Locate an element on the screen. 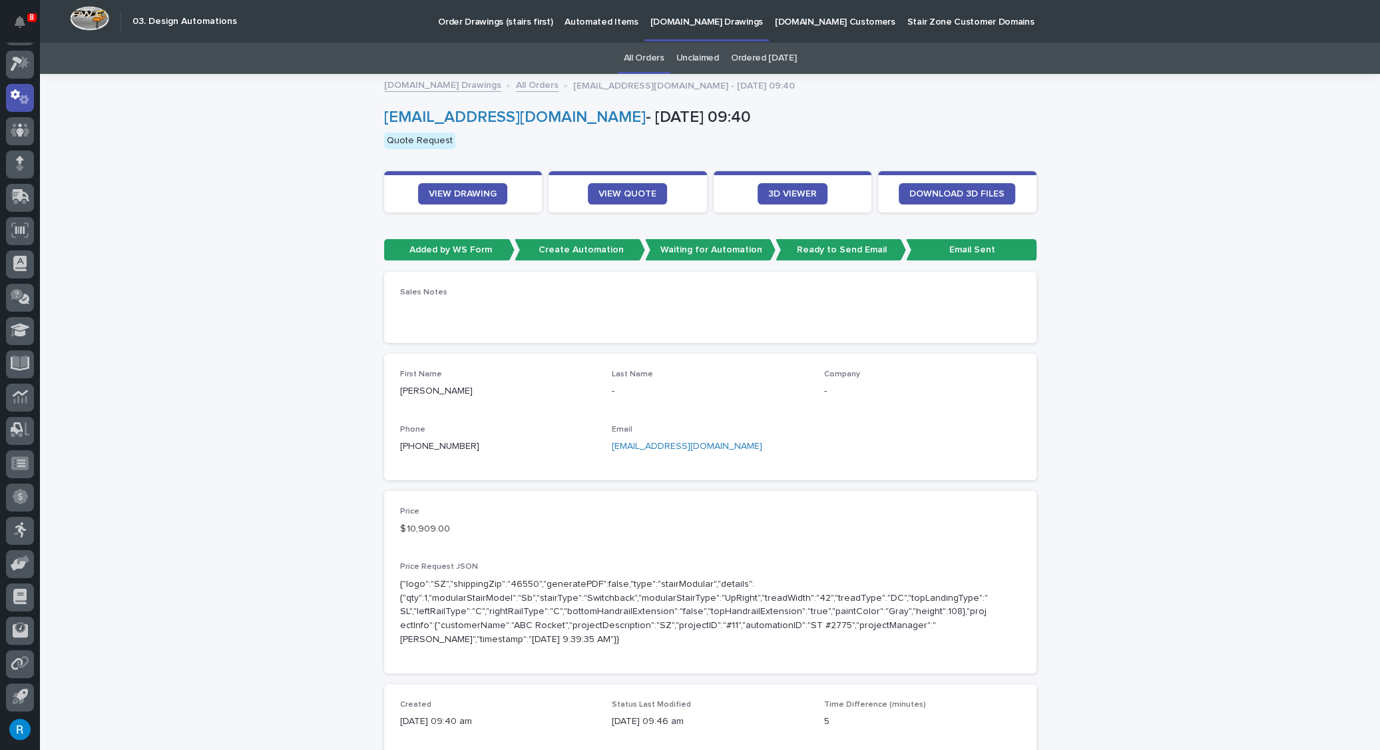 Image resolution: width=1380 pixels, height=750 pixels. span: Price Request JSON is located at coordinates (439, 566).